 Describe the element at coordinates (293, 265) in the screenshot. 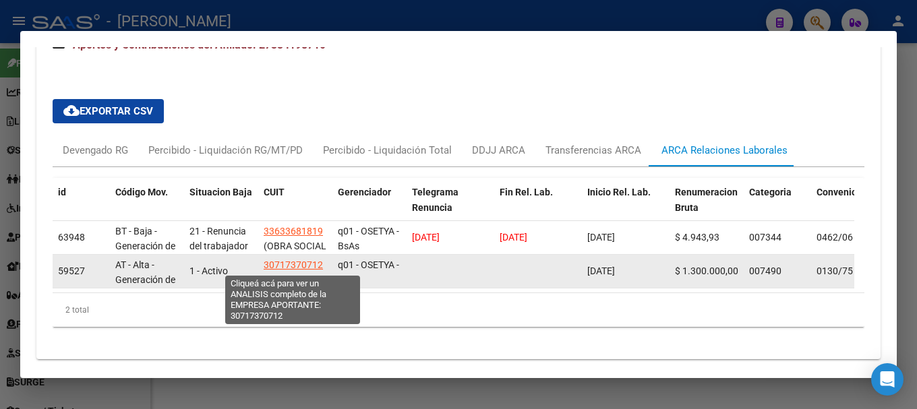

I see `span: 30717370712` at that location.